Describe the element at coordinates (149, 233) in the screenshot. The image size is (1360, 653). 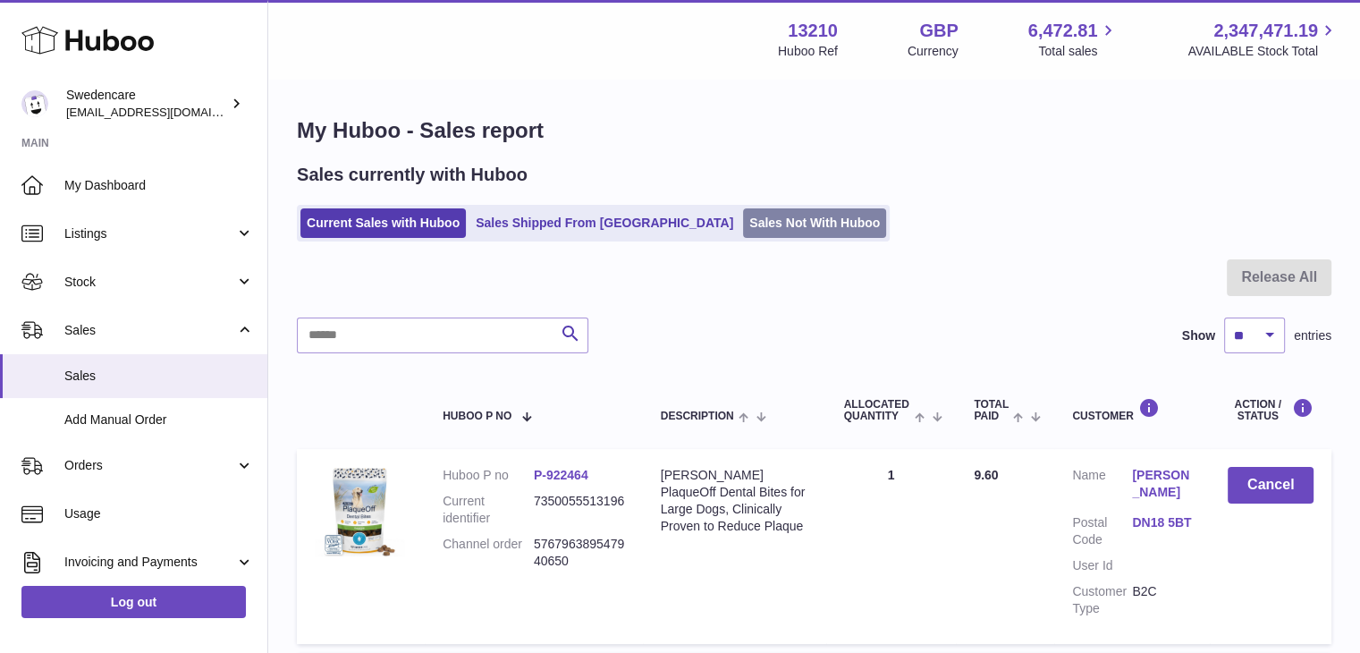
I see `span: Listings` at that location.